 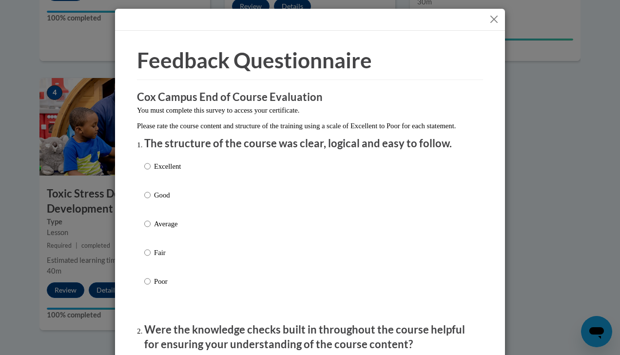 What do you see at coordinates (167, 195) in the screenshot?
I see `p: Good` at bounding box center [167, 195].